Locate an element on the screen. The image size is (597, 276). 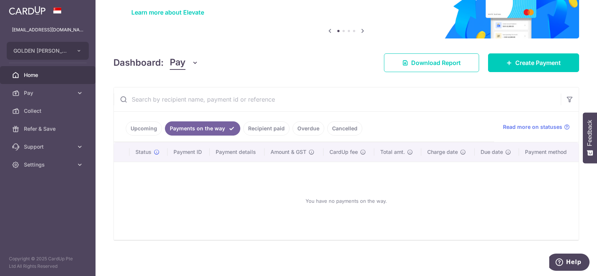
span: Help is located at coordinates (24, 9).